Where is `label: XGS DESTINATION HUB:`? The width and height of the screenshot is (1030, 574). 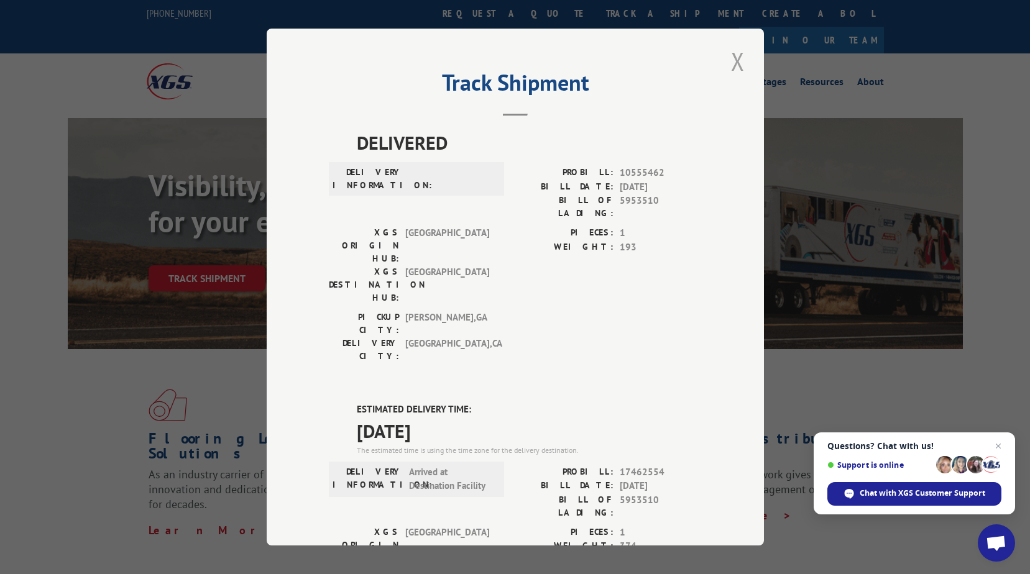
label: XGS DESTINATION HUB: is located at coordinates (364, 285).